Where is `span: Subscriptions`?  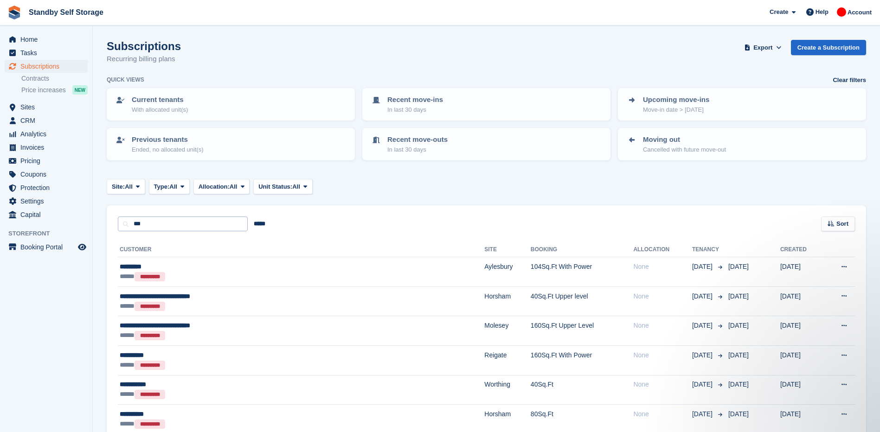 span: Subscriptions is located at coordinates (48, 66).